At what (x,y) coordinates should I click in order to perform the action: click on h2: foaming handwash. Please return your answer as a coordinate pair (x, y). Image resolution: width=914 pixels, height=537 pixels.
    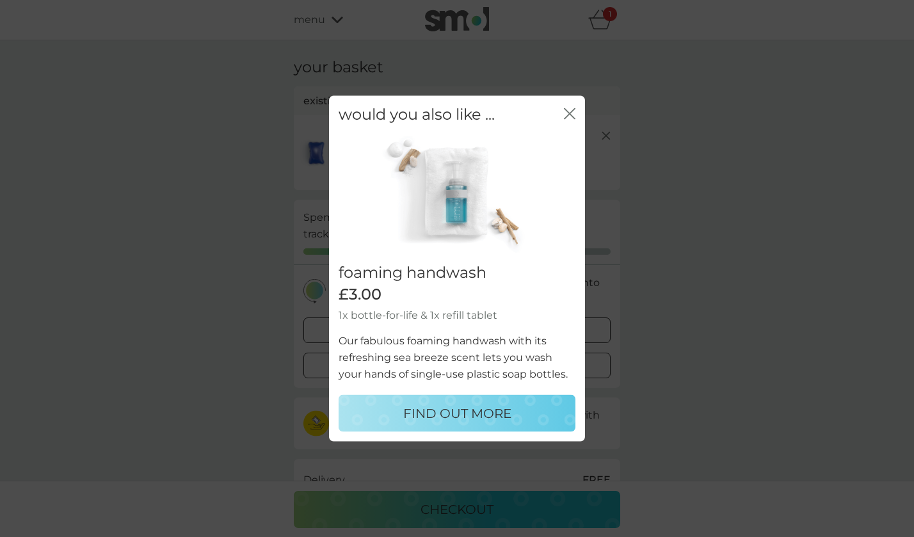
    Looking at the image, I should click on (457, 273).